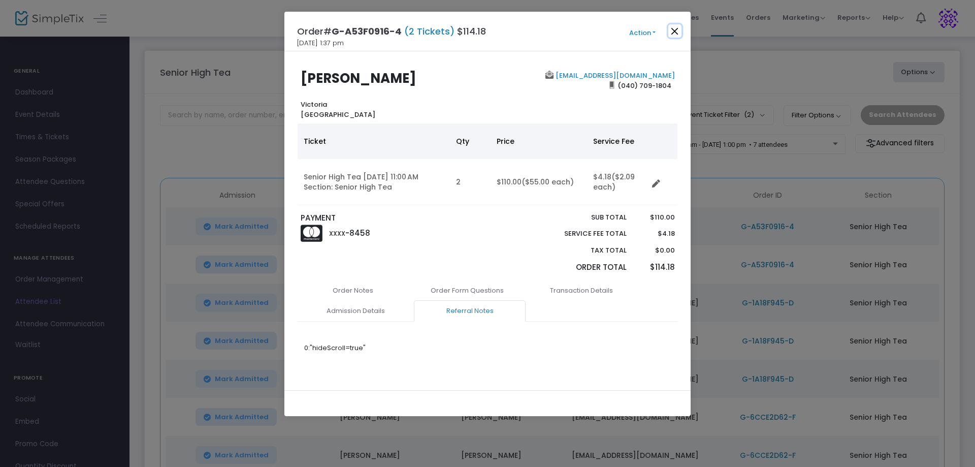 This screenshot has width=975, height=467. Describe the element at coordinates (618, 182) in the screenshot. I see `td: $4.18` at that location.